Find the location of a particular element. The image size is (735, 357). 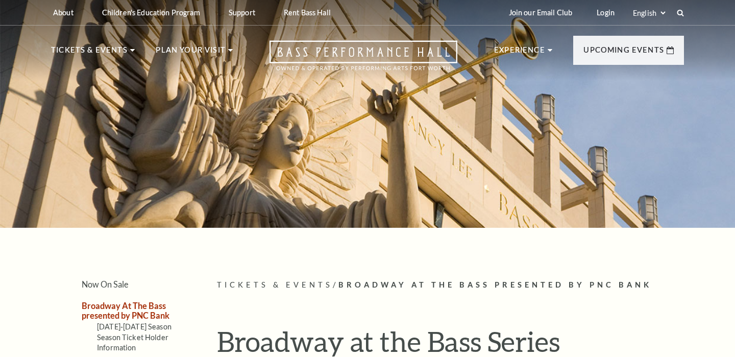

p: Rent Bass Hall is located at coordinates (307, 12).